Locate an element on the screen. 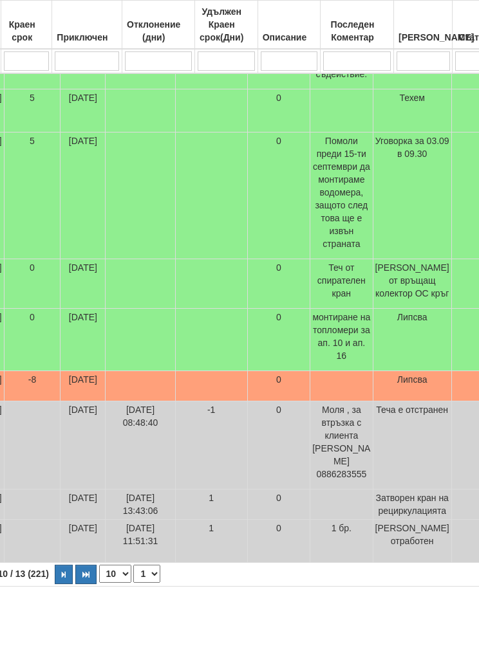  select: Страница номер is located at coordinates (147, 574).